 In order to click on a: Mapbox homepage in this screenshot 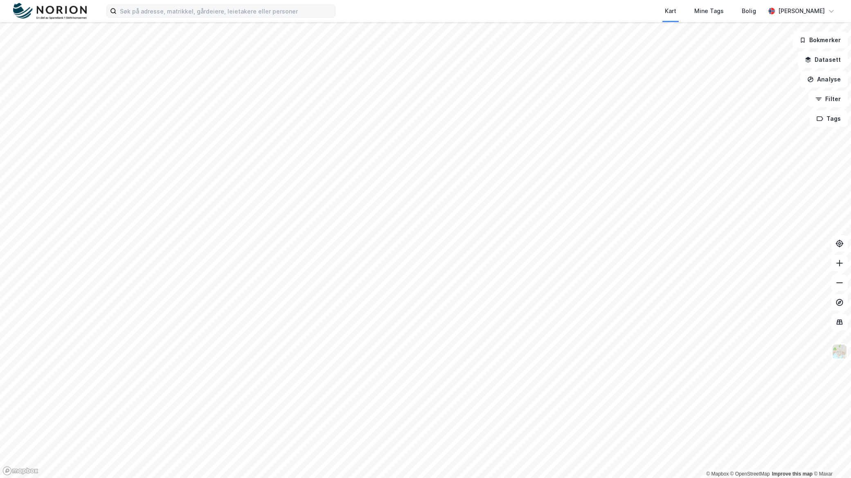, I will do `click(20, 470)`.